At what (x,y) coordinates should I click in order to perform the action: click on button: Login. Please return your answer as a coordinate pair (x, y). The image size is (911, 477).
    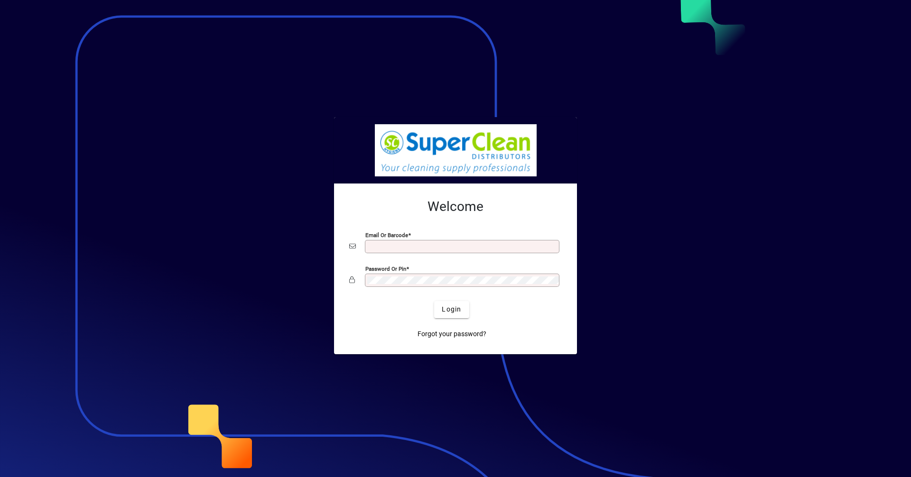
    Looking at the image, I should click on (451, 310).